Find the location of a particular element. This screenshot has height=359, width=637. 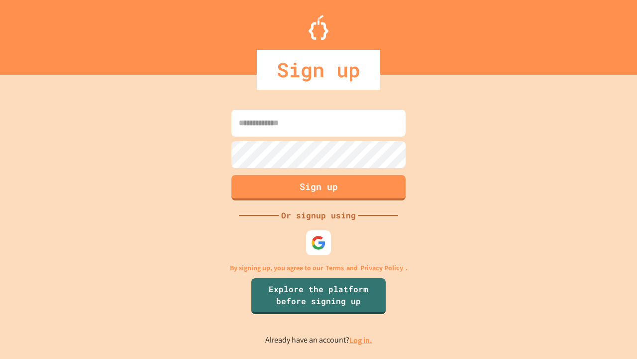

img: Logo.svg is located at coordinates (319, 27).